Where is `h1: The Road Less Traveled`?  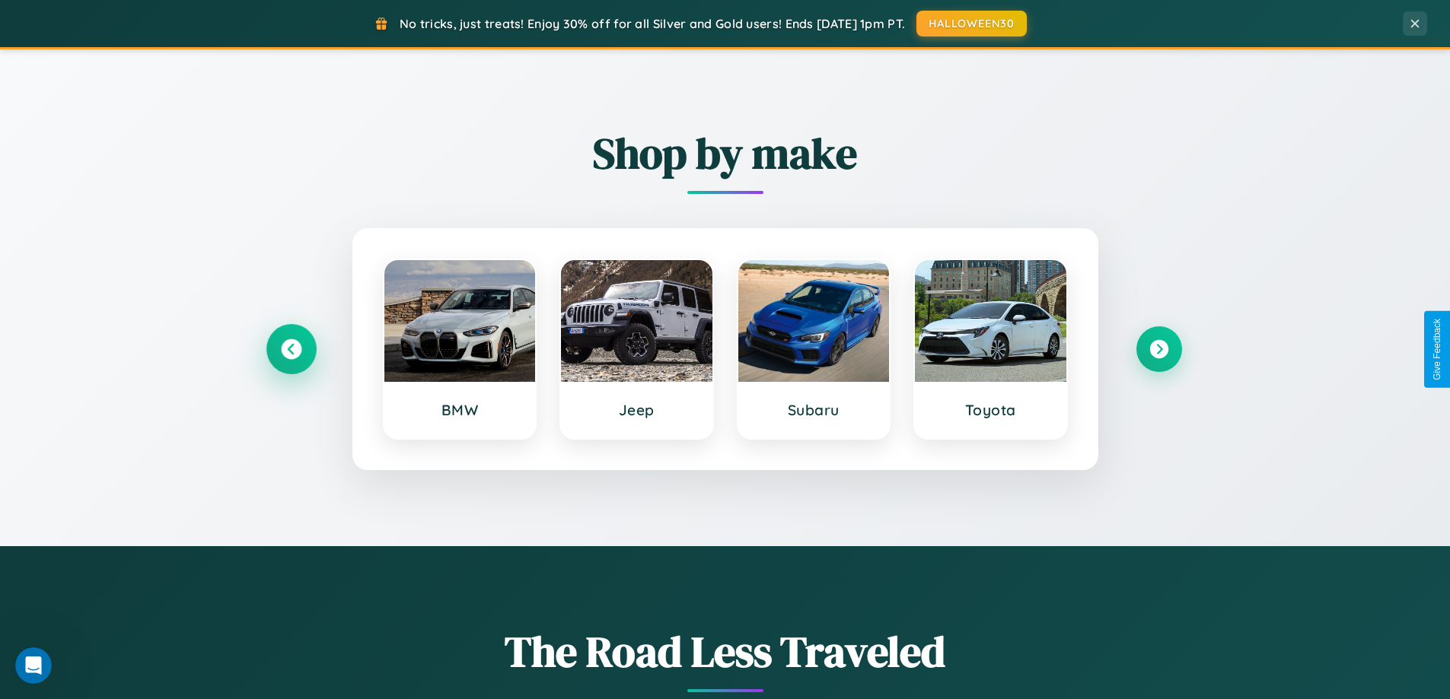 h1: The Road Less Traveled is located at coordinates (725, 651).